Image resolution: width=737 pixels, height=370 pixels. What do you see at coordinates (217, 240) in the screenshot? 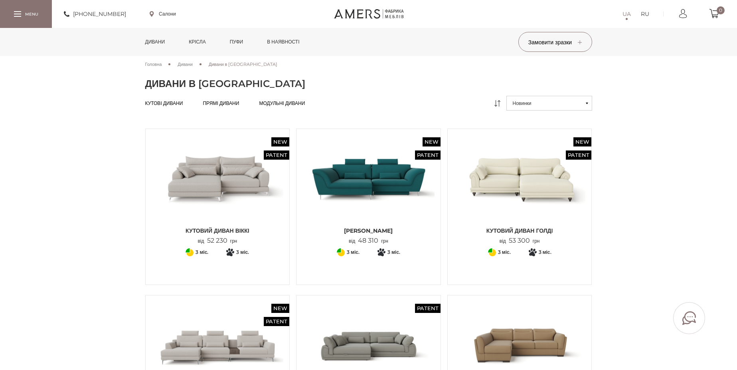
I see `span: 52 230` at bounding box center [217, 240].